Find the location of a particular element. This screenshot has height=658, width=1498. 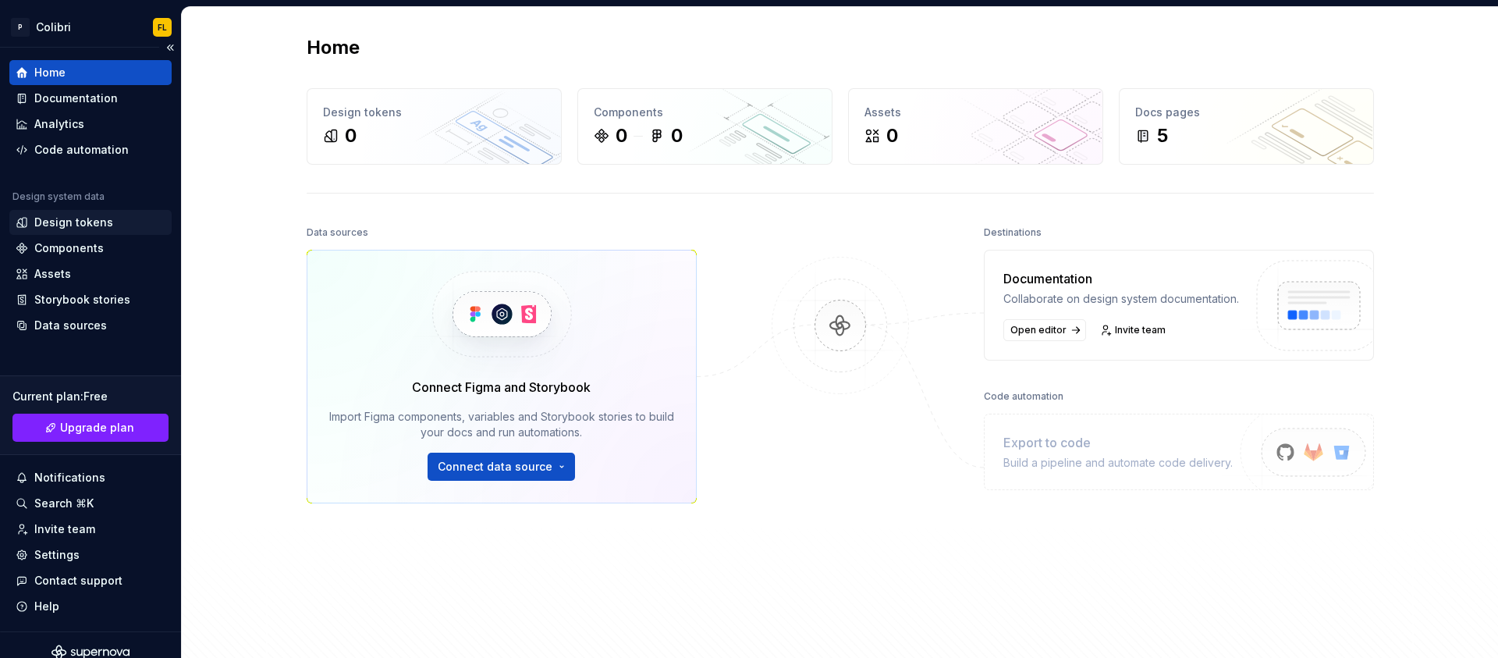

div: Collaborate on design system documentation. is located at coordinates (1121, 299).